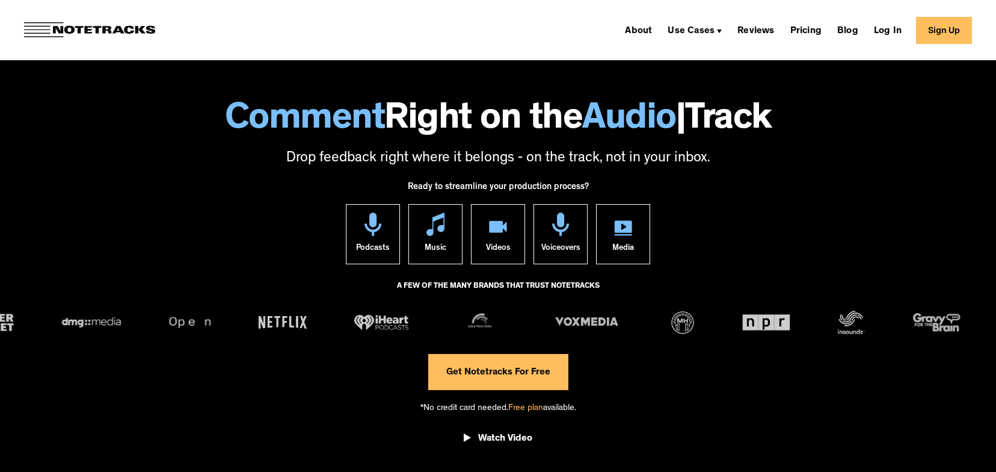  Describe the element at coordinates (806, 30) in the screenshot. I see `a: Pricing` at that location.